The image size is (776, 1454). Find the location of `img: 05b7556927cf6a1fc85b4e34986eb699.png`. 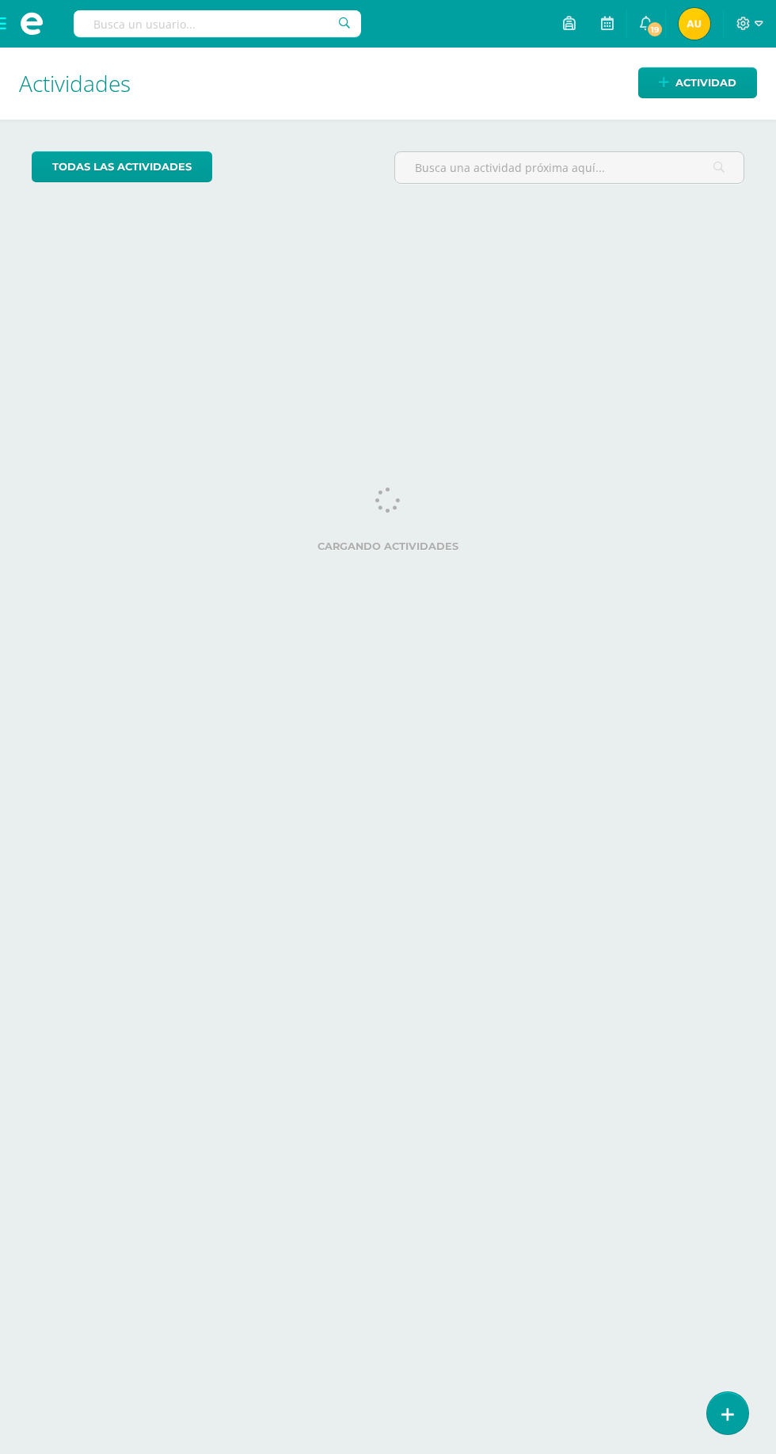

img: 05b7556927cf6a1fc85b4e34986eb699.png is located at coordinates (695, 24).